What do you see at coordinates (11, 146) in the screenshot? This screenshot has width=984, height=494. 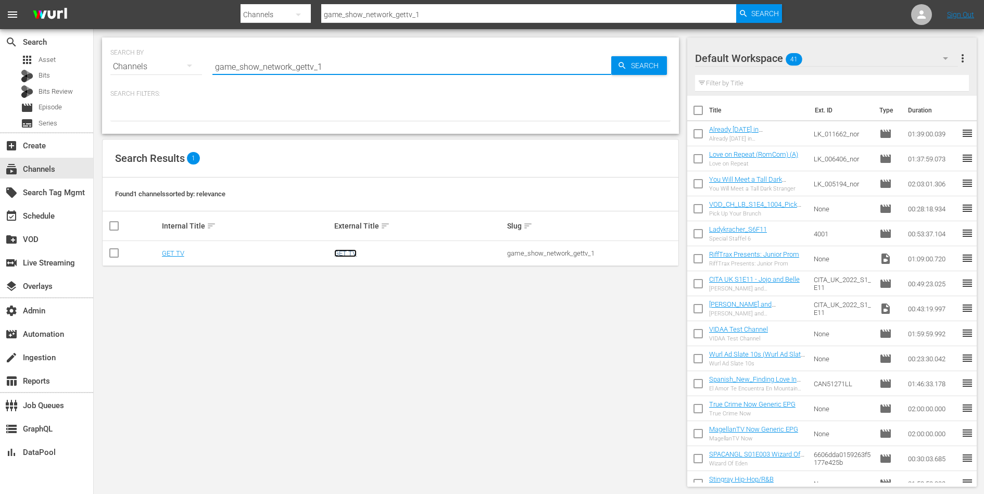 I see `span: Create` at bounding box center [11, 146].